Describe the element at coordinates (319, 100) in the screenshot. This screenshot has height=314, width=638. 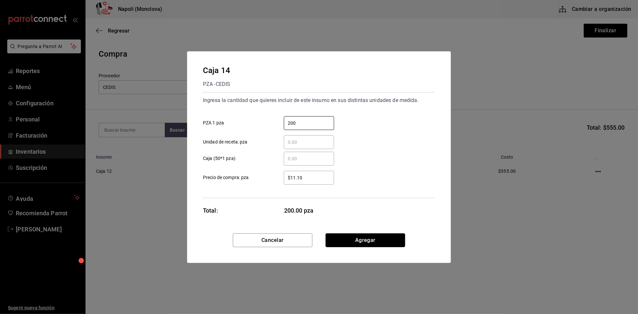
I see `div: Ingresa la cantidad que quieres incluir de este insumo en sus distintas unidades de medida.` at that location.